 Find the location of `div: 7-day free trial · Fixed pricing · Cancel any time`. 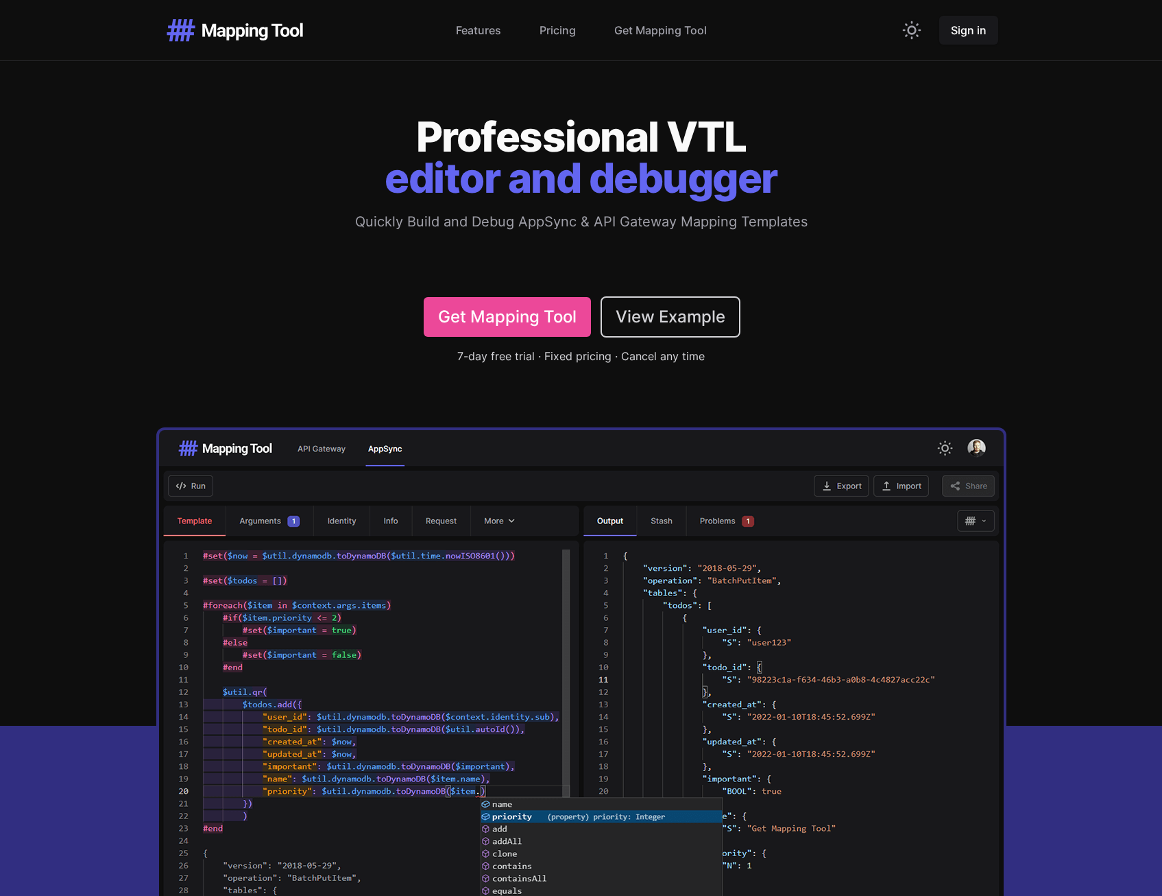

div: 7-day free trial · Fixed pricing · Cancel any time is located at coordinates (581, 356).